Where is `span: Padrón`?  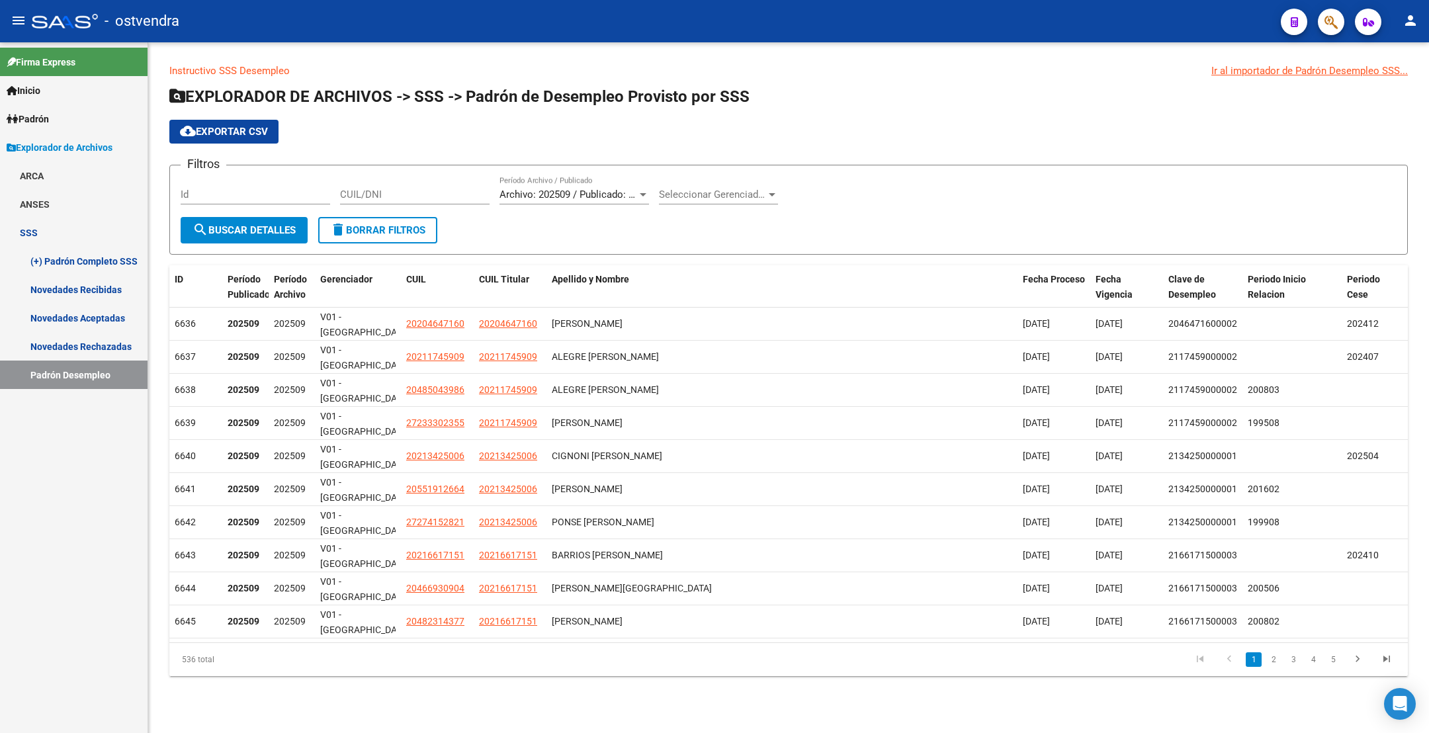
span: Padrón is located at coordinates (28, 119).